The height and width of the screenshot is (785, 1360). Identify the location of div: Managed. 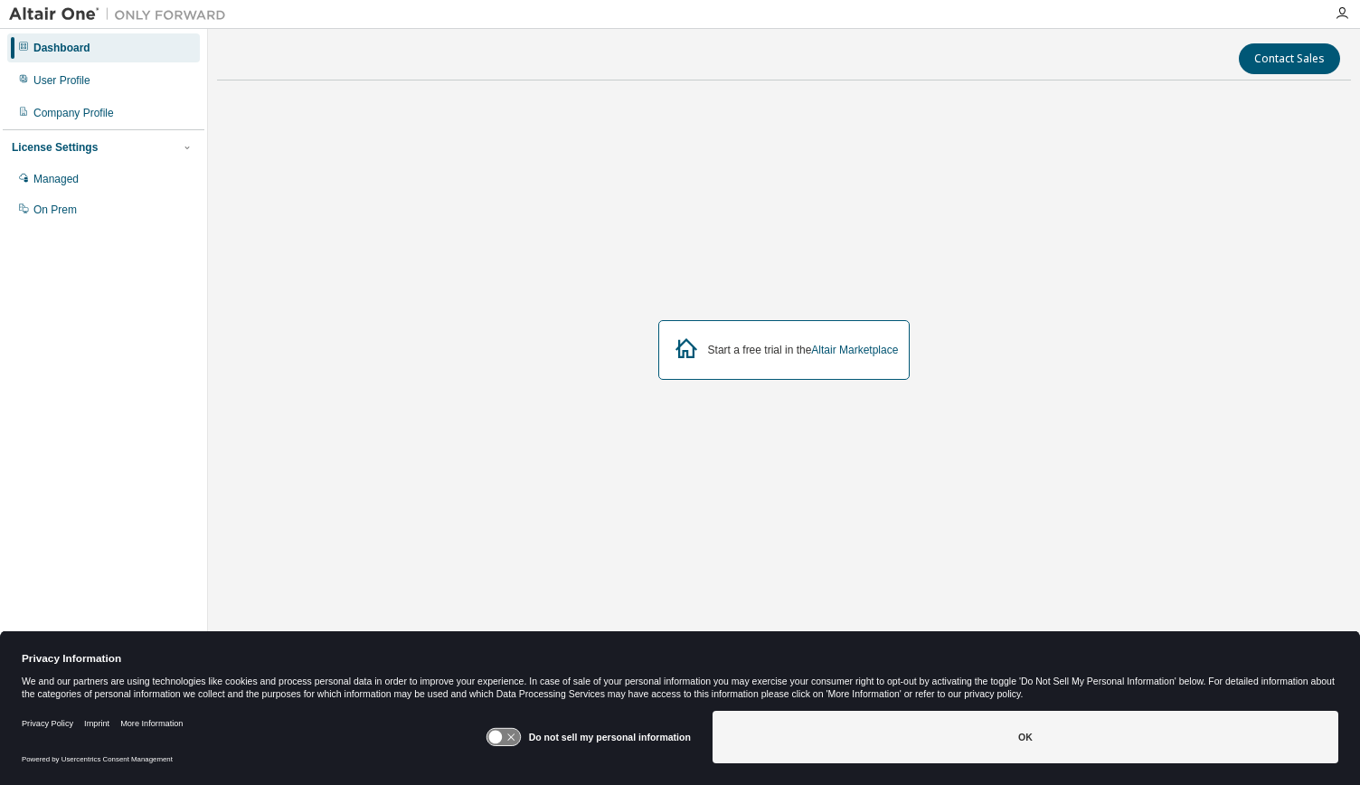
(56, 179).